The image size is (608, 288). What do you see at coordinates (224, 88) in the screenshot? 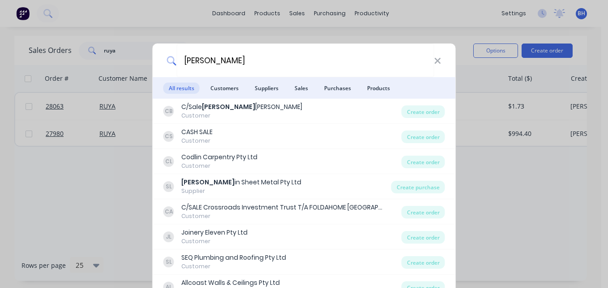
I see `span: Customers` at bounding box center [224, 88].